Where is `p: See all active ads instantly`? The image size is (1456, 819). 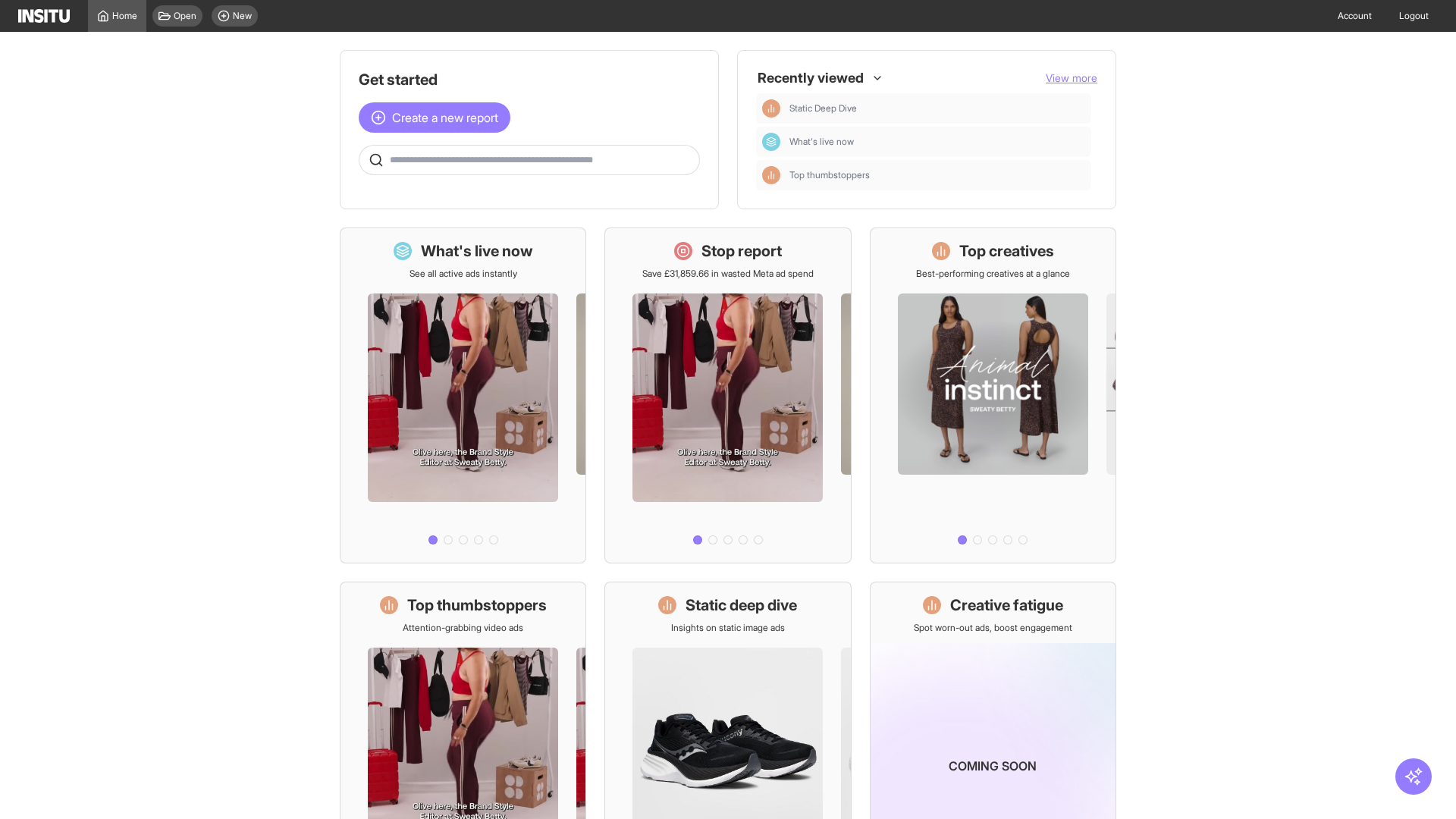
p: See all active ads instantly is located at coordinates (464, 273).